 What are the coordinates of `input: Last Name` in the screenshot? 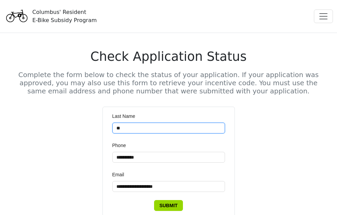 It's located at (169, 128).